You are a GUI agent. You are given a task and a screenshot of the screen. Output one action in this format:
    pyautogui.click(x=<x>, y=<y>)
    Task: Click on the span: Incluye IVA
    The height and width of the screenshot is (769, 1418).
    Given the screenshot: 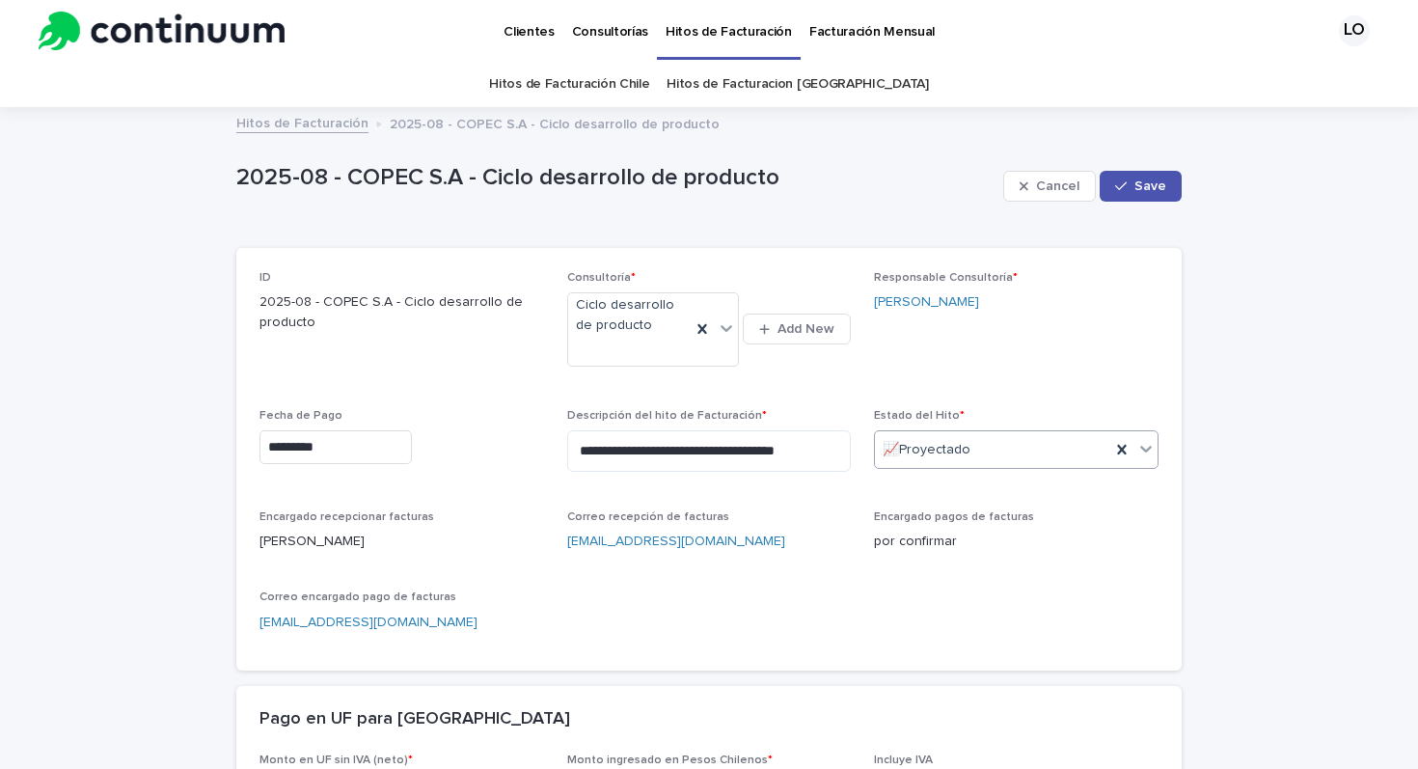 What is the action you would take?
    pyautogui.click(x=903, y=760)
    